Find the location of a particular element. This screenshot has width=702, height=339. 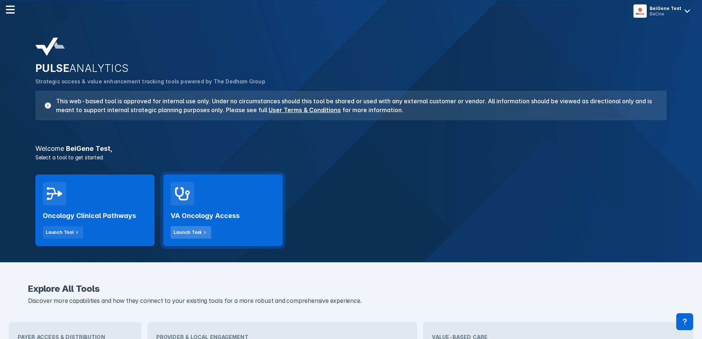

span: Welcome is located at coordinates (50, 148).